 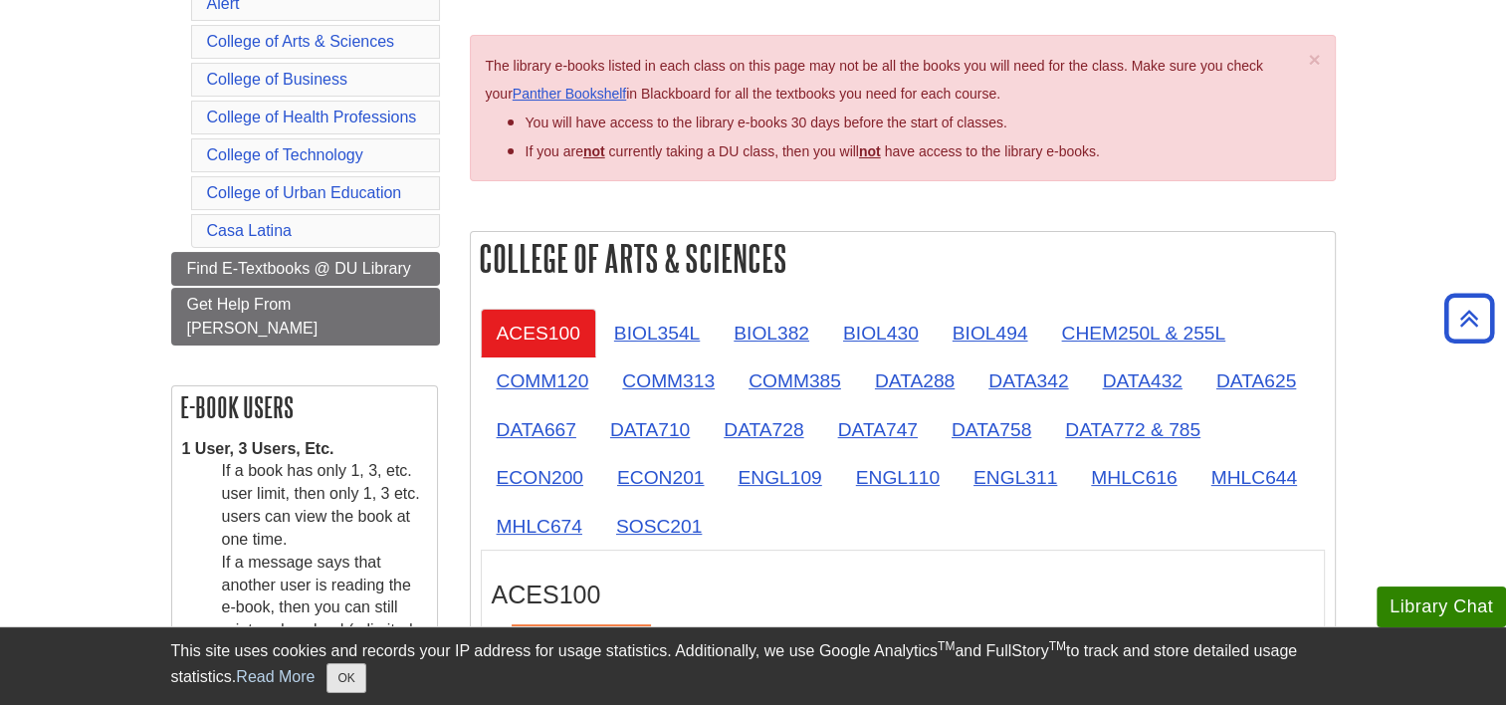 I want to click on a: Panther Bookshelf, so click(x=569, y=94).